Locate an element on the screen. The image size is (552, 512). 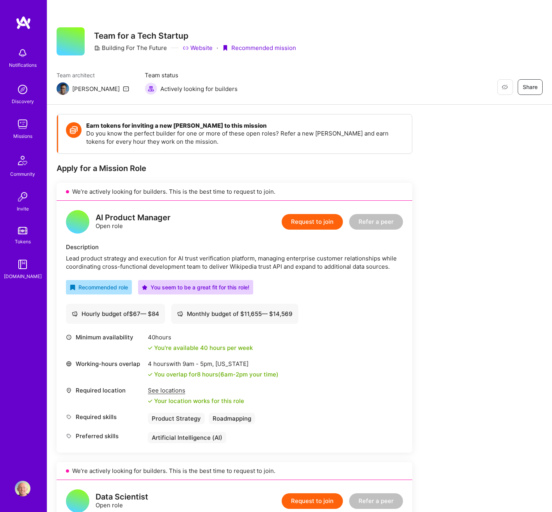
img: guide book is located at coordinates (23, 264).